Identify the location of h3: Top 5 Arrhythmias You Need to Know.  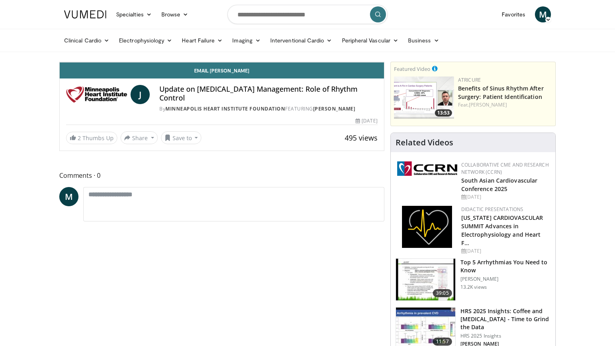
(505, 266).